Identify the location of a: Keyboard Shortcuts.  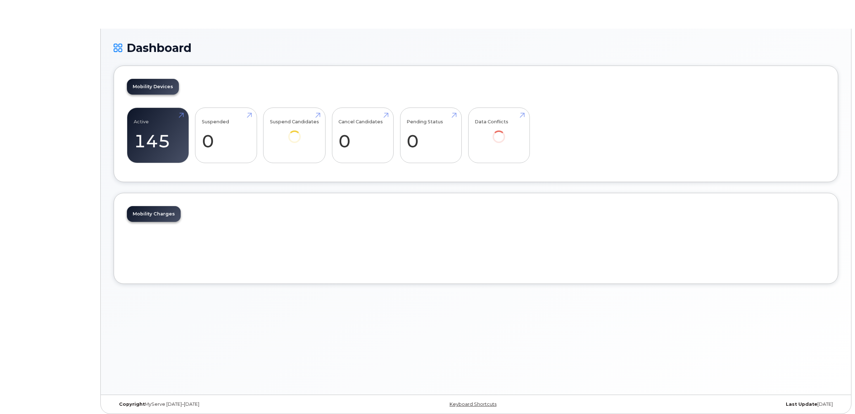
(473, 404).